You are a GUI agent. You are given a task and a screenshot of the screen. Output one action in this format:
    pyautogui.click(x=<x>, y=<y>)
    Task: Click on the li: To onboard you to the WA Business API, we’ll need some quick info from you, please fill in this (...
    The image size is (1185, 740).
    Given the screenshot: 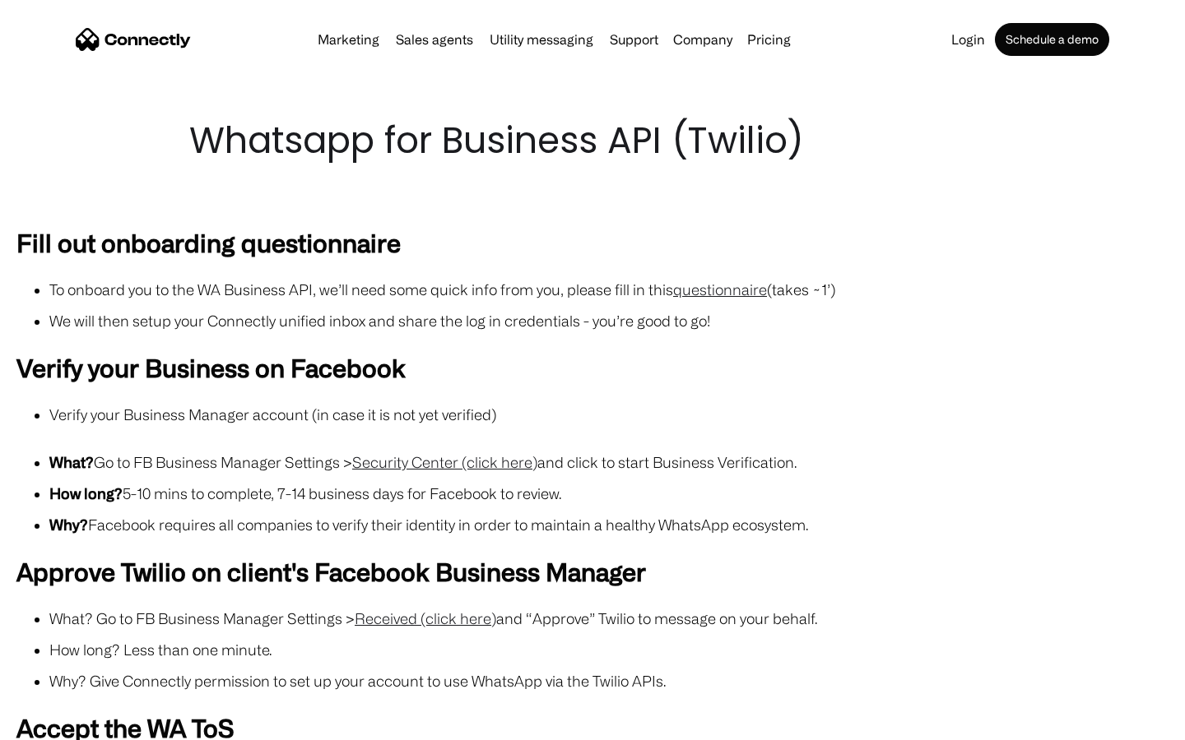 What is the action you would take?
    pyautogui.click(x=609, y=290)
    